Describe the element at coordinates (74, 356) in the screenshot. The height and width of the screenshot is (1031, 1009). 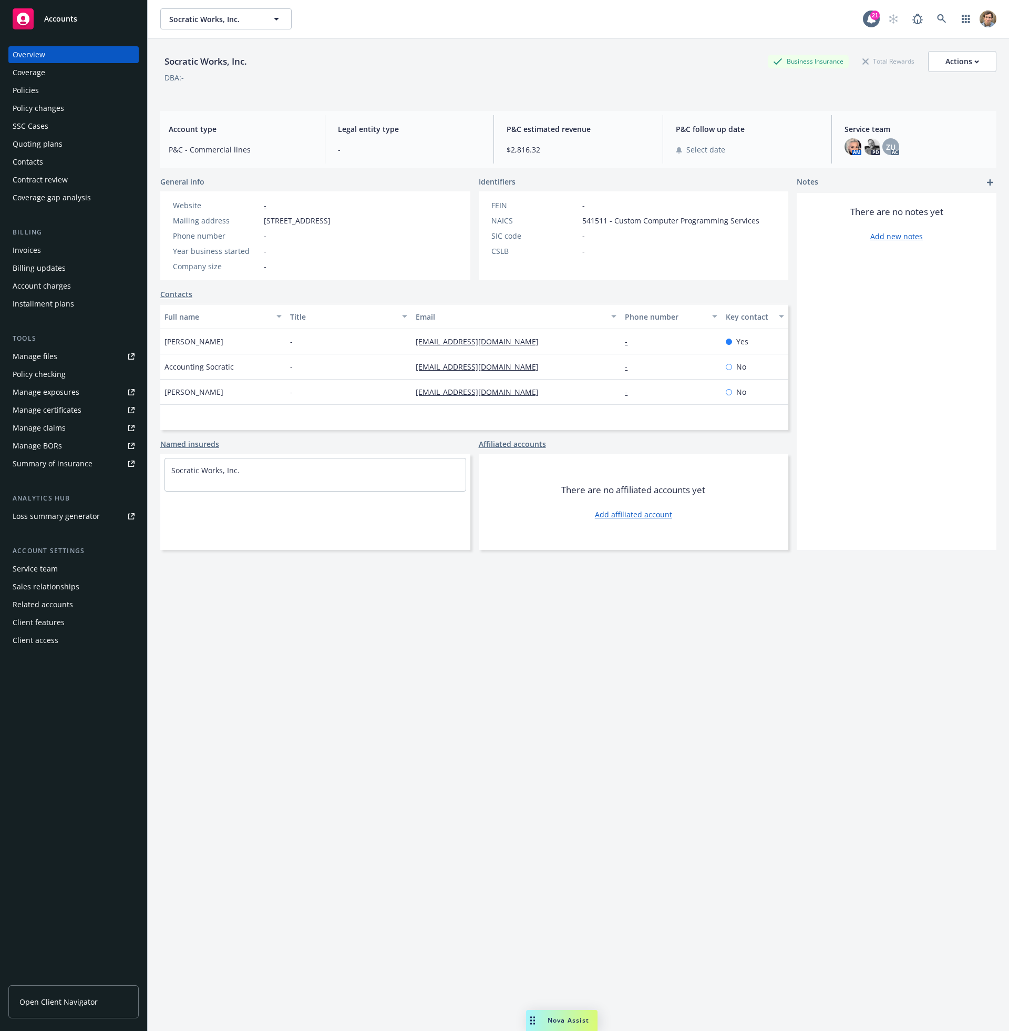
I see `a: Manage files` at that location.